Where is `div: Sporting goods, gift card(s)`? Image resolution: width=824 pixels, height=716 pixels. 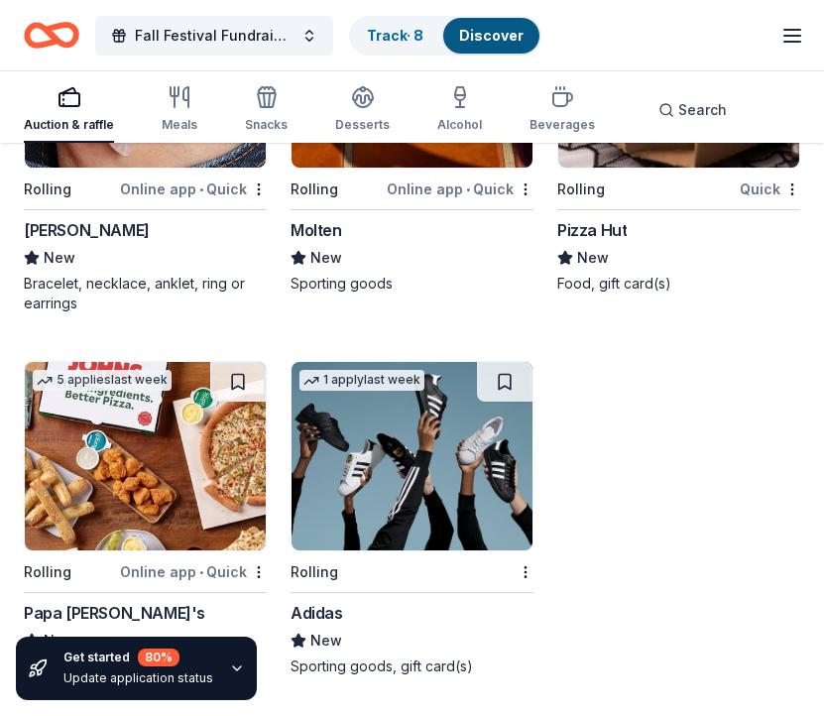
div: Sporting goods, gift card(s) is located at coordinates (411, 666).